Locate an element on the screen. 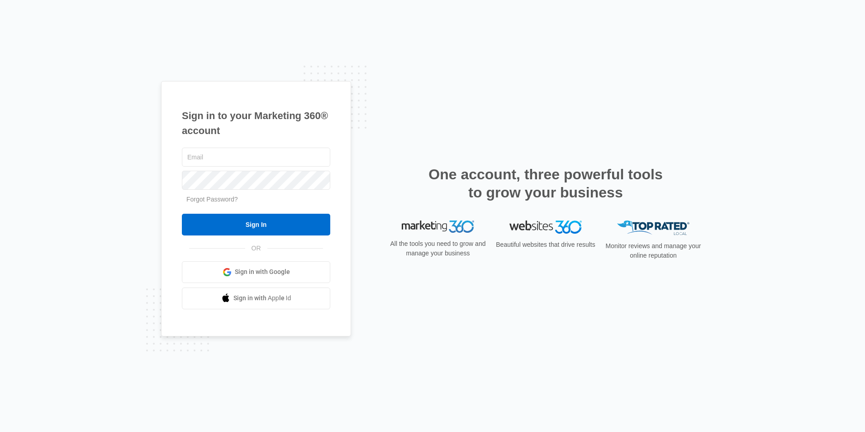  p: All the tools you need to grow and manage your business is located at coordinates (438, 248).